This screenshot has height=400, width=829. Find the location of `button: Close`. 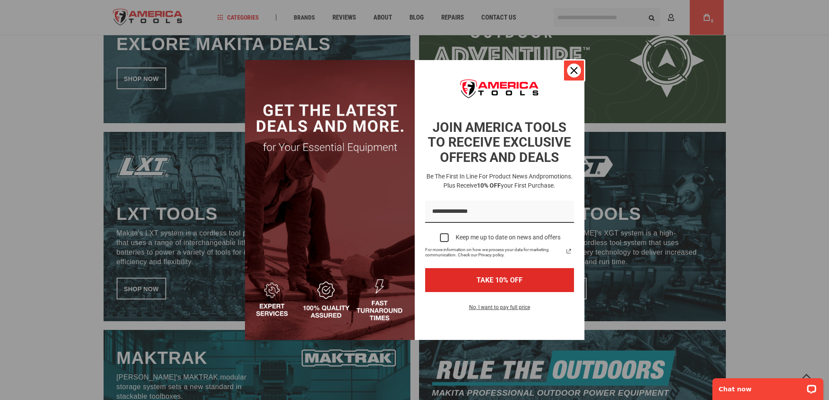

button: Close is located at coordinates (574, 71).